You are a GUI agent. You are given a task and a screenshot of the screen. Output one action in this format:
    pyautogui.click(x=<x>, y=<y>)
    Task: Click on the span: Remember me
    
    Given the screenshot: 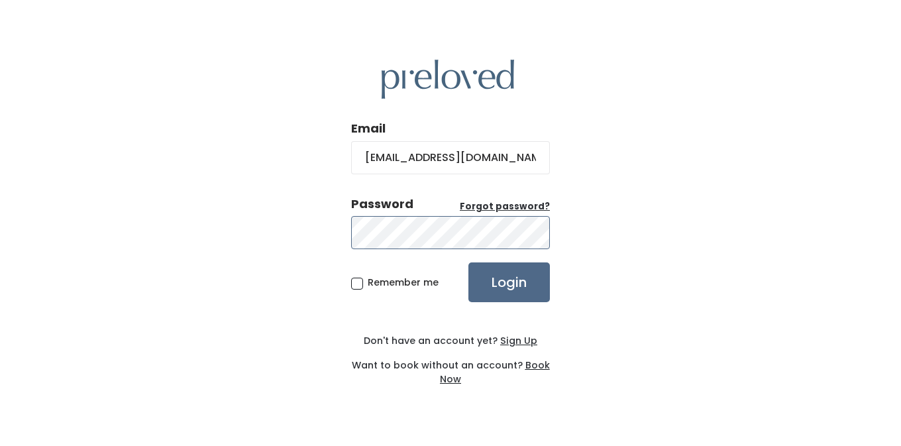 What is the action you would take?
    pyautogui.click(x=403, y=282)
    